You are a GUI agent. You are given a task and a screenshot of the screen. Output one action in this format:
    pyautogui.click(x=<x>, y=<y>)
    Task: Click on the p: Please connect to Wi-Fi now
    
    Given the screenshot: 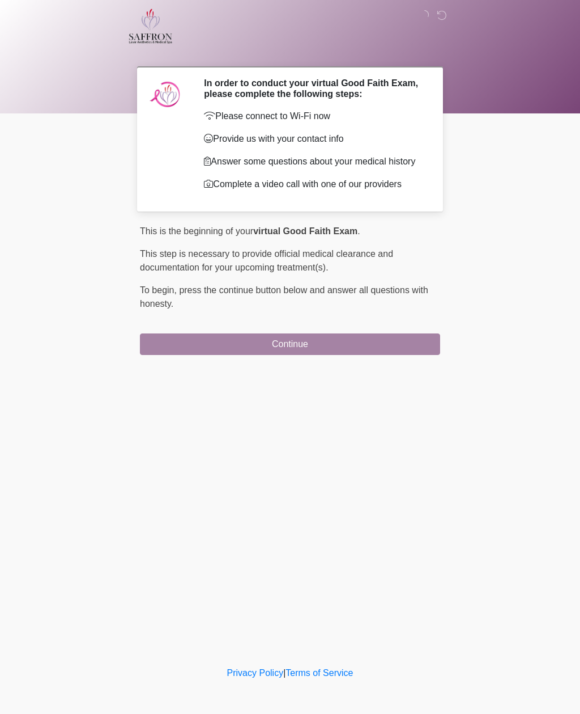 What is the action you would take?
    pyautogui.click(x=313, y=116)
    